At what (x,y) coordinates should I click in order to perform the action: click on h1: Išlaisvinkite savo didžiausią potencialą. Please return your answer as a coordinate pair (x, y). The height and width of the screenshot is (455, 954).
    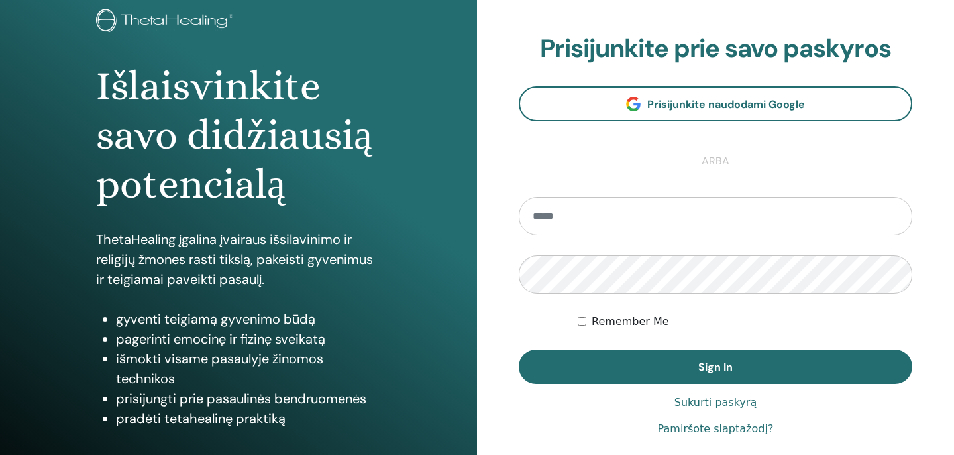
    Looking at the image, I should click on (239, 135).